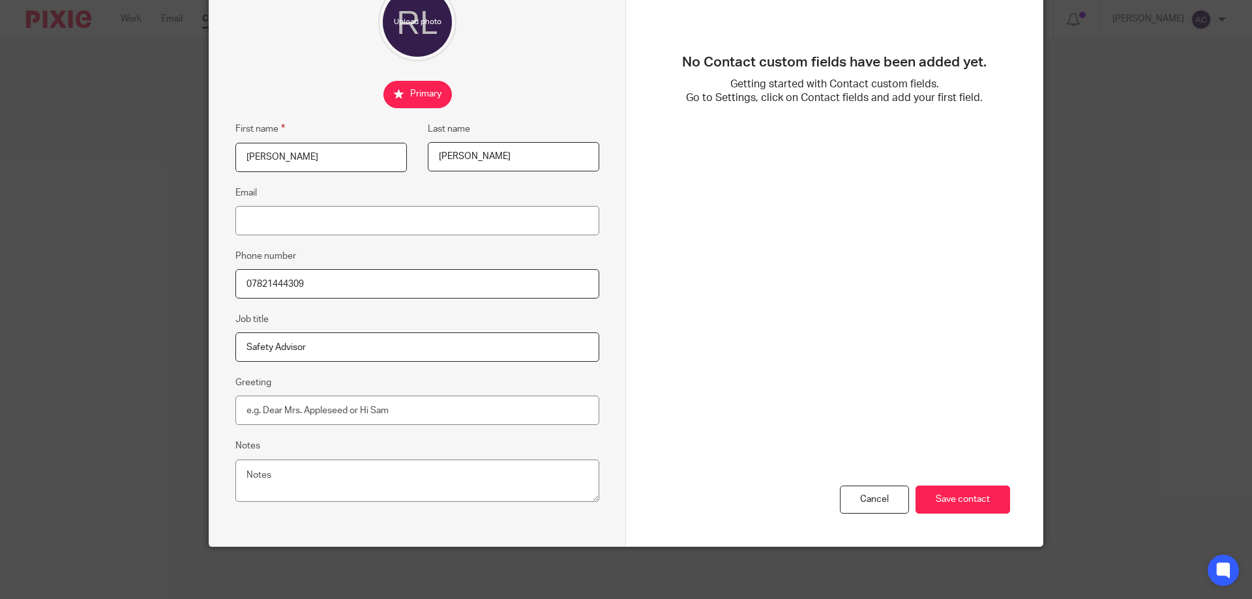  What do you see at coordinates (246, 193) in the screenshot?
I see `label: Email` at bounding box center [246, 193].